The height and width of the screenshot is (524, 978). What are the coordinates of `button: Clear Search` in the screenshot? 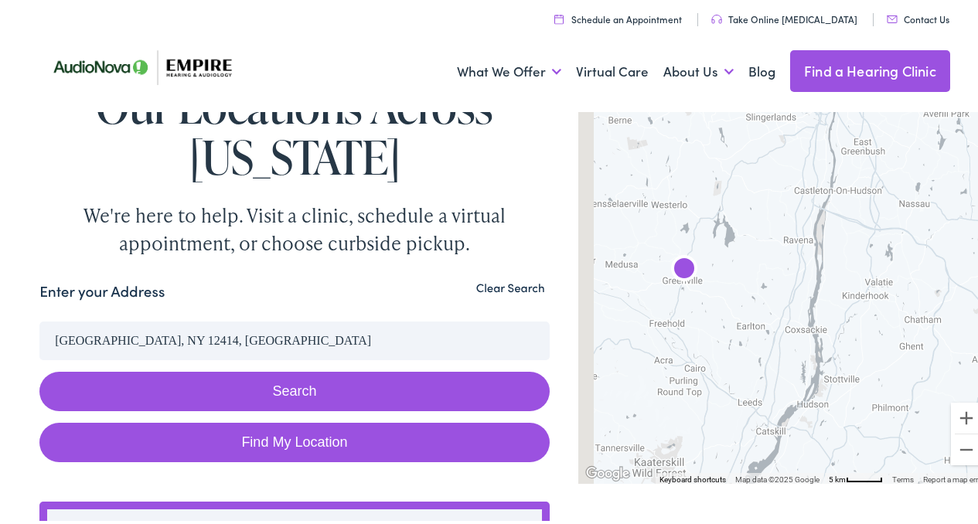 It's located at (510, 285).